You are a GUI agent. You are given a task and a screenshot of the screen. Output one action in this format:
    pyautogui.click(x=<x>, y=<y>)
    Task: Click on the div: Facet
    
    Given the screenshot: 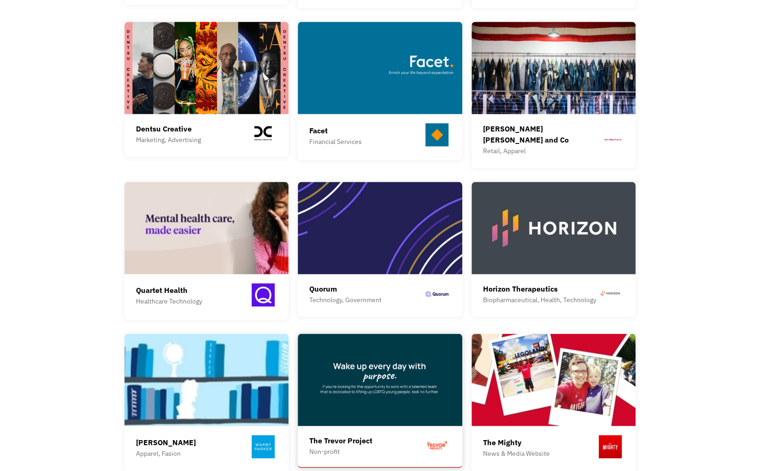 What is the action you would take?
    pyautogui.click(x=336, y=130)
    